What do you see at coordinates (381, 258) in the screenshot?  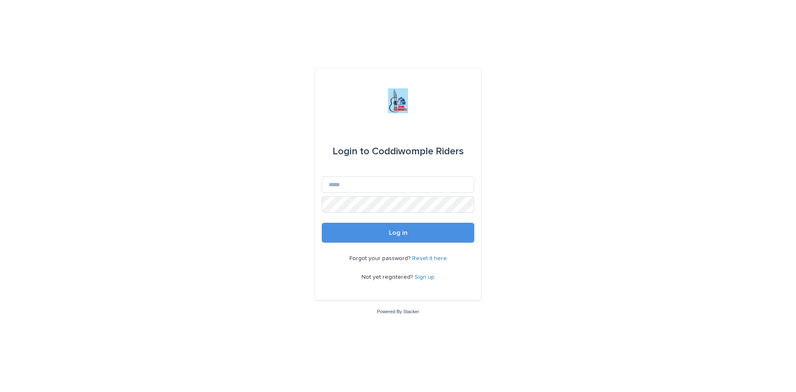 I see `span: Forgot your password?` at bounding box center [381, 258].